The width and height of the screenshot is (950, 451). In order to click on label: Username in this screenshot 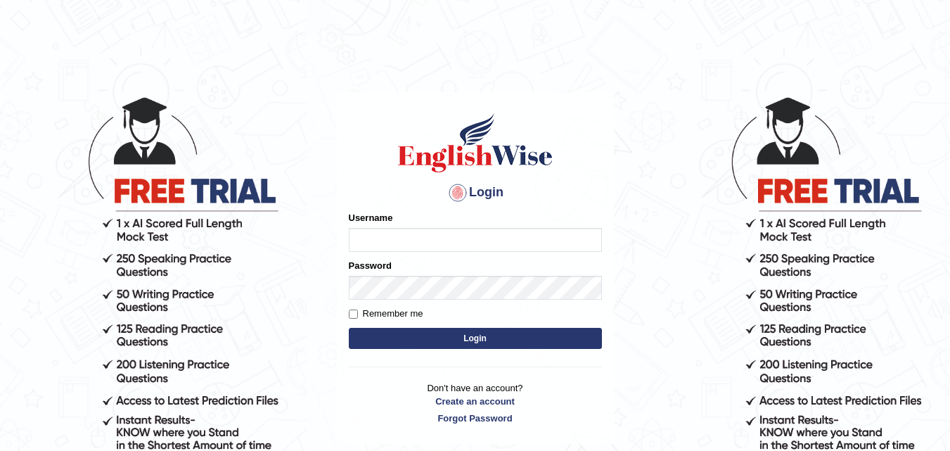, I will do `click(371, 217)`.